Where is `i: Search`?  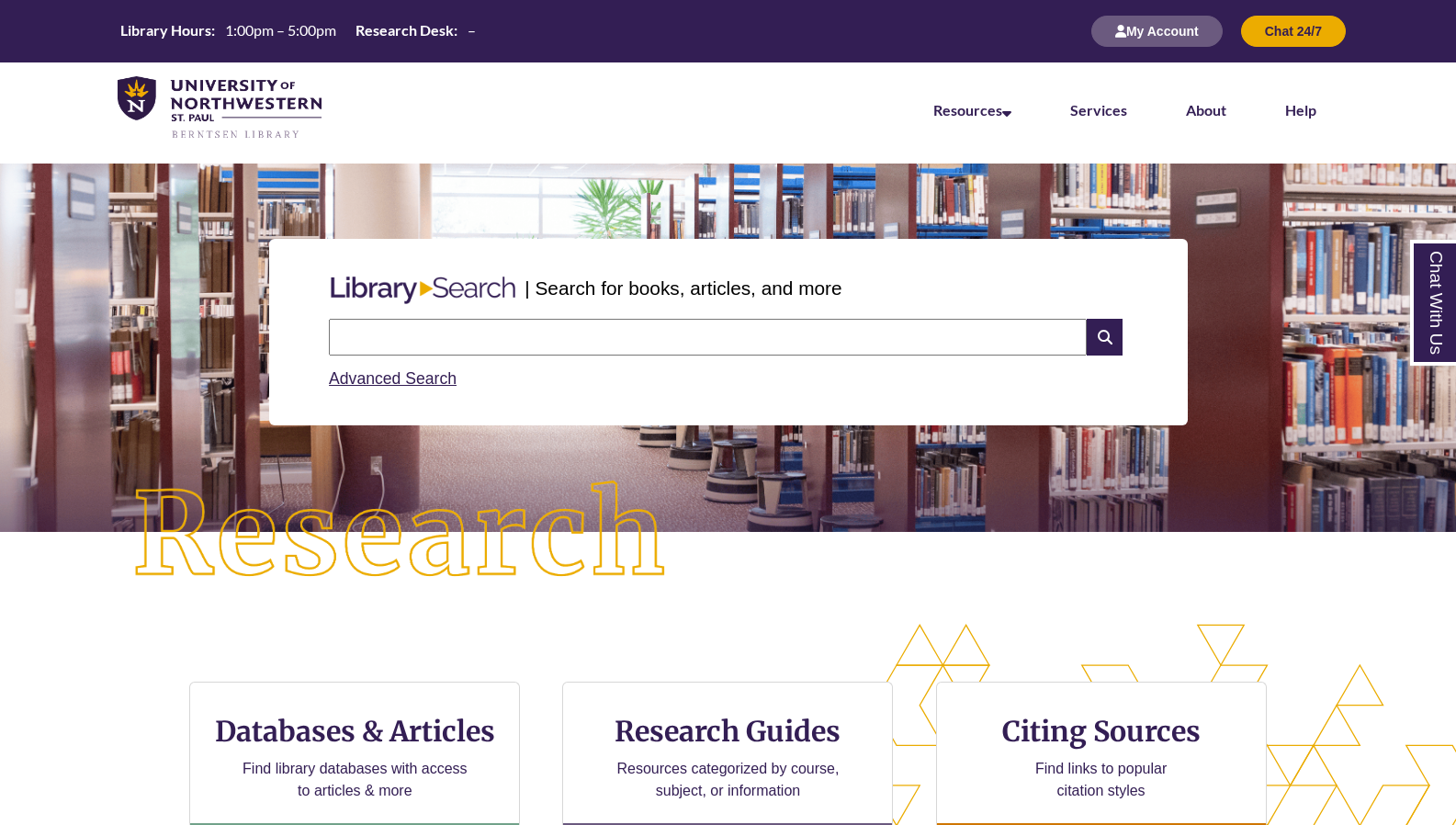 i: Search is located at coordinates (1104, 337).